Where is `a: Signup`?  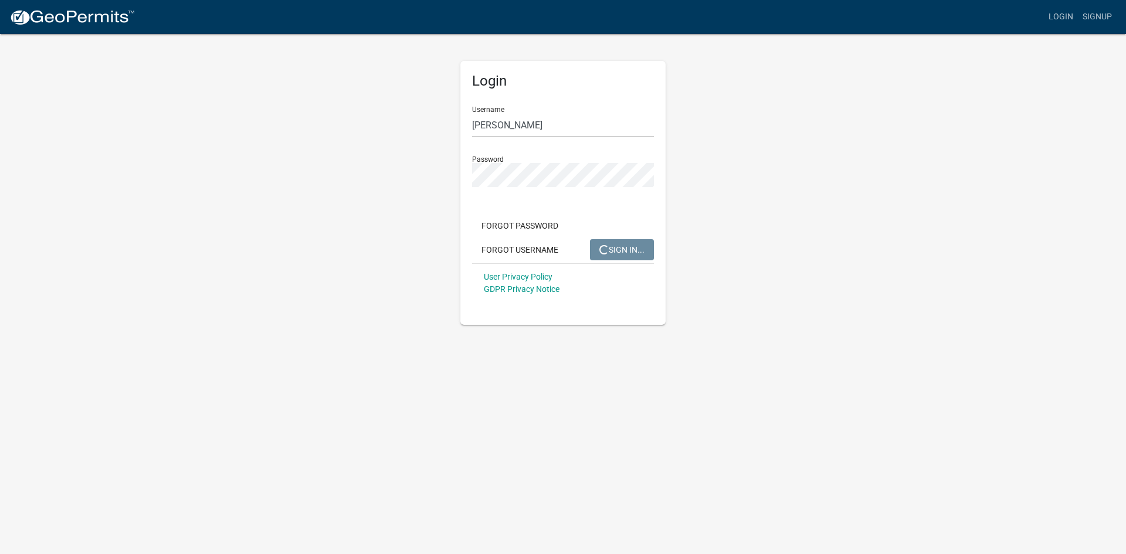 a: Signup is located at coordinates (1097, 17).